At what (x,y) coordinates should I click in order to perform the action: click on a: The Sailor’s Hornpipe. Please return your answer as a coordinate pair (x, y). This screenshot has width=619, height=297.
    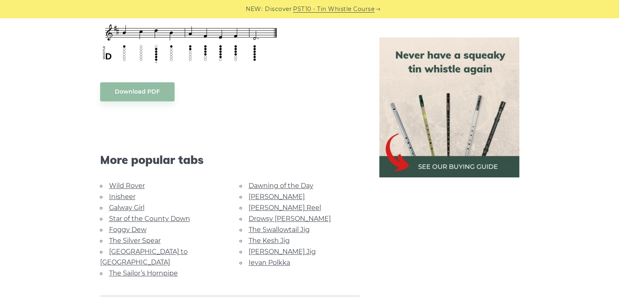
    Looking at the image, I should click on (143, 273).